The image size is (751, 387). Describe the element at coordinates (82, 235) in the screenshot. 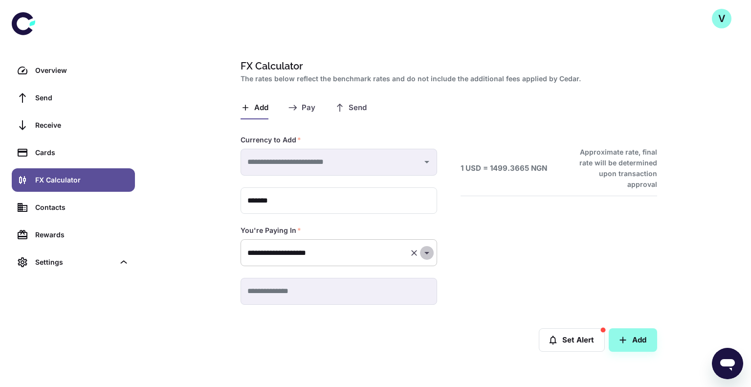

I see `div: Rewards` at that location.